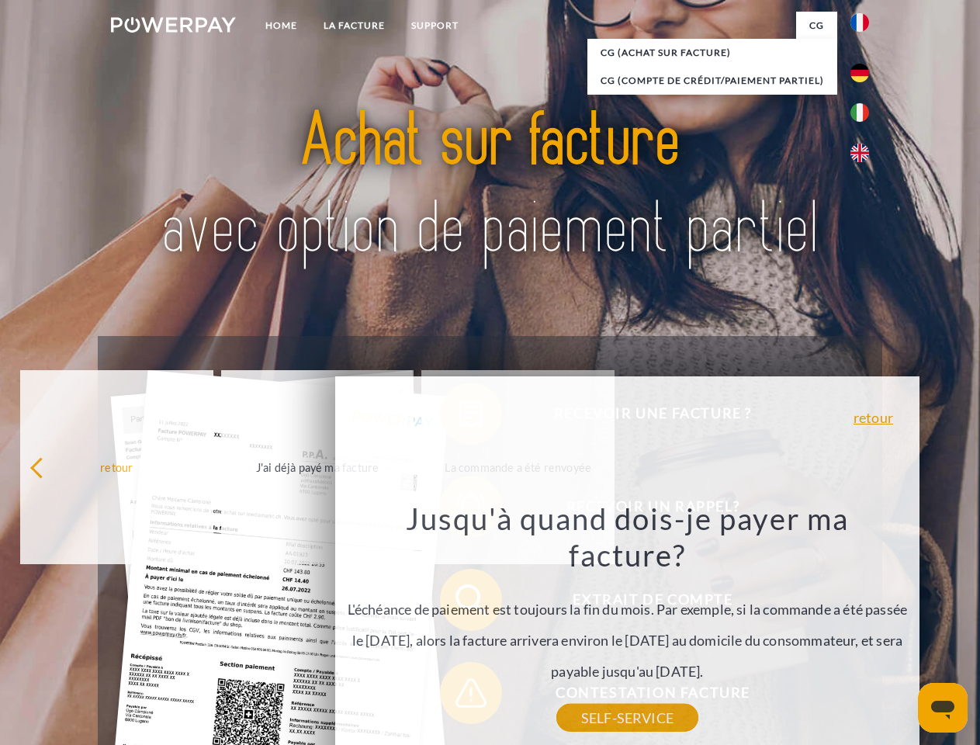 Image resolution: width=980 pixels, height=745 pixels. I want to click on img: it, so click(859, 112).